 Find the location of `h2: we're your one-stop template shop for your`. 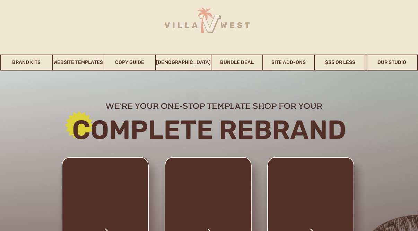

h2: we're your one-stop template shop for your is located at coordinates (214, 105).